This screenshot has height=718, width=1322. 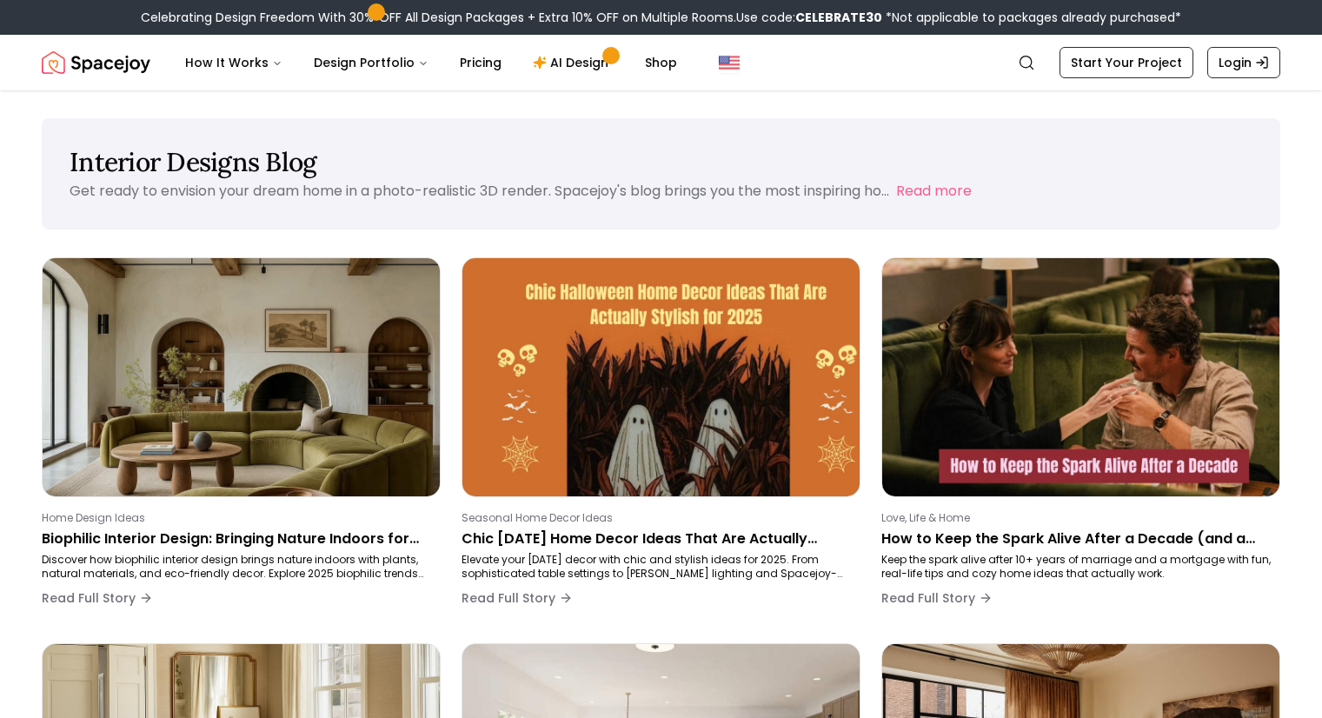 What do you see at coordinates (809, 17) in the screenshot?
I see `span: Use code:` at bounding box center [809, 17].